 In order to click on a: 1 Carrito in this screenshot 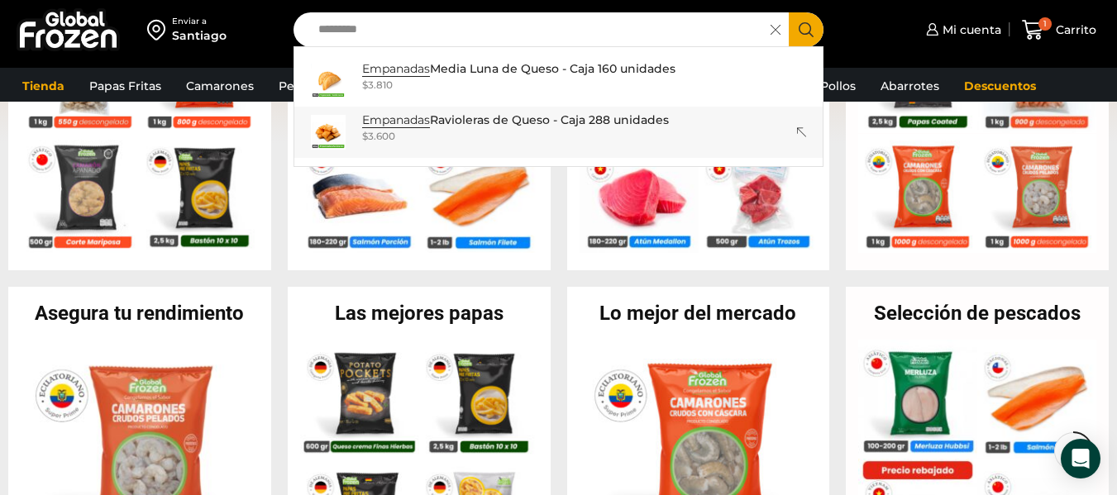, I will do `click(1059, 30)`.